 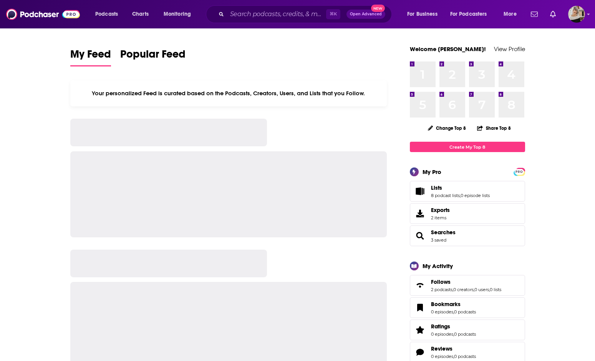 I want to click on a: View Profile, so click(x=510, y=49).